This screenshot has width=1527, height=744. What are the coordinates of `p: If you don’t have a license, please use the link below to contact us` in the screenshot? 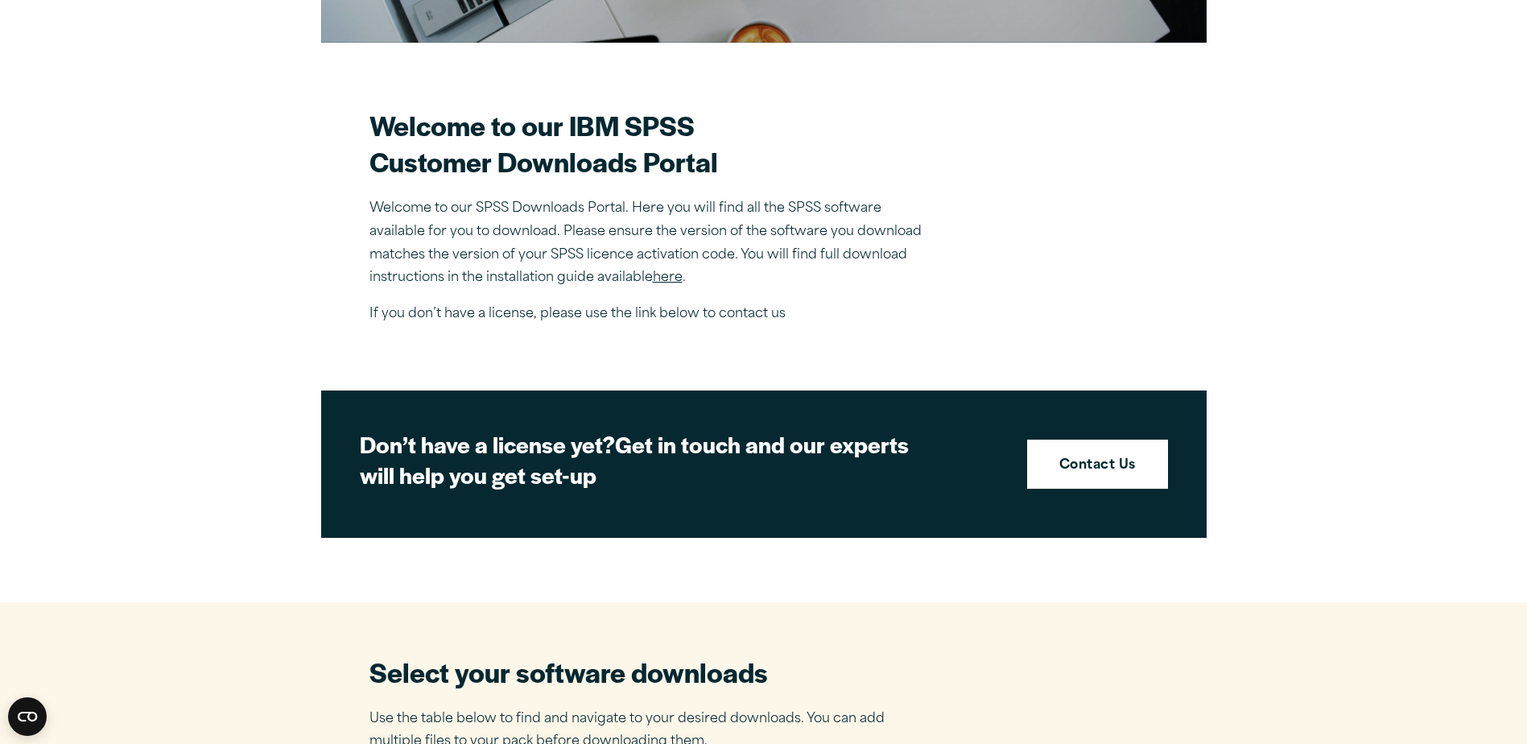 It's located at (651, 314).